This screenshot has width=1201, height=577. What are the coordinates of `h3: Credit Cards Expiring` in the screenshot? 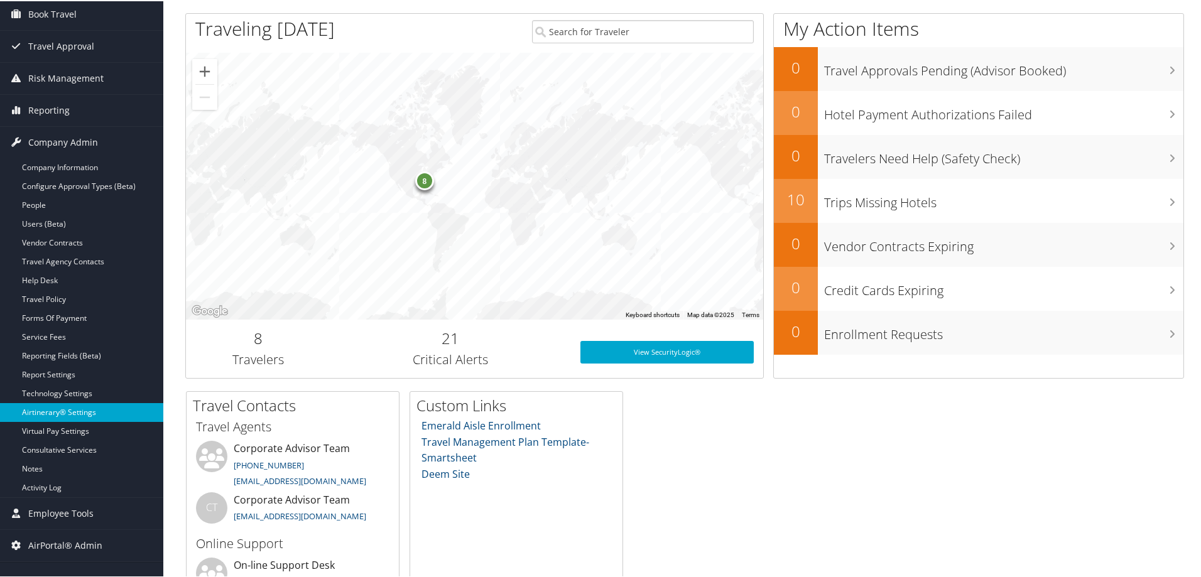 It's located at (1004, 286).